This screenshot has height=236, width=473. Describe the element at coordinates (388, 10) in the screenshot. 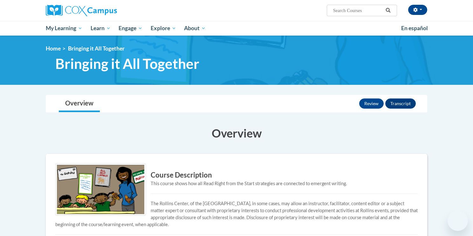

I see `button: Search` at that location.